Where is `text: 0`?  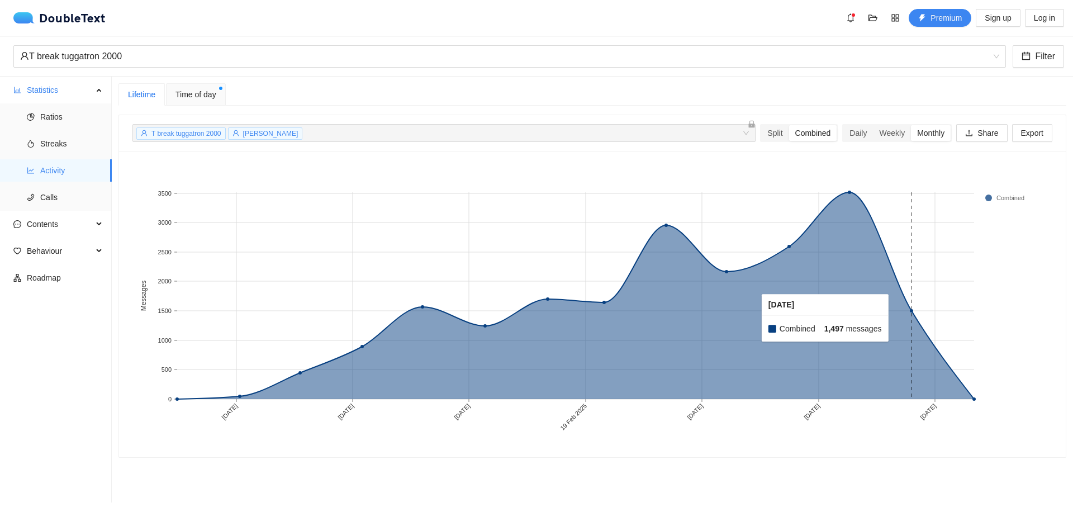
text: 0 is located at coordinates (170, 399).